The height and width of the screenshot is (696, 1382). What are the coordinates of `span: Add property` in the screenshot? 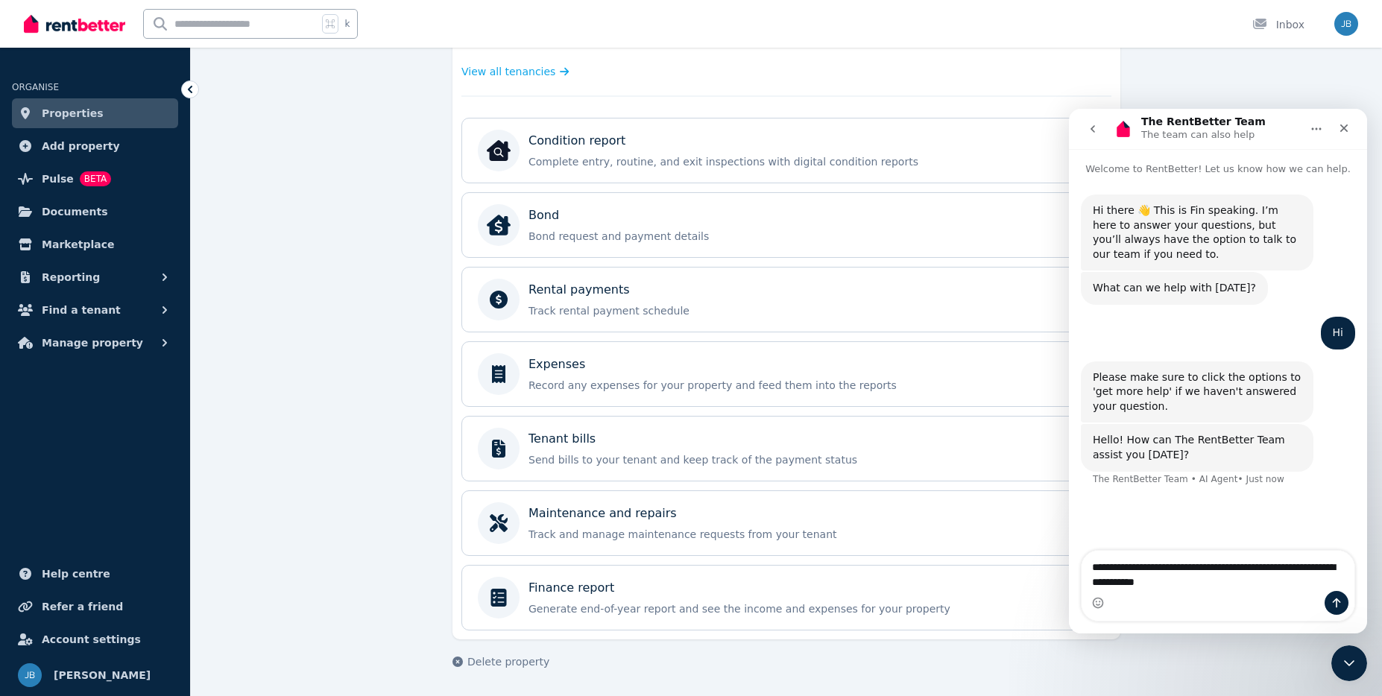 It's located at (81, 146).